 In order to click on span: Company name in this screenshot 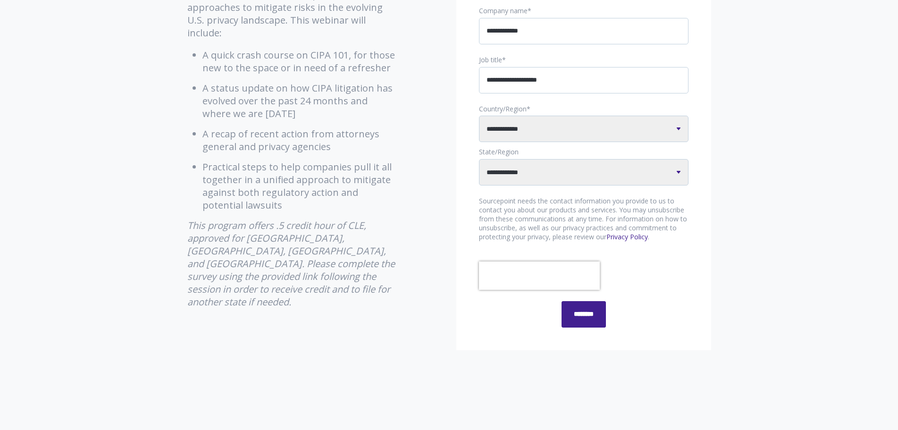, I will do `click(503, 10)`.